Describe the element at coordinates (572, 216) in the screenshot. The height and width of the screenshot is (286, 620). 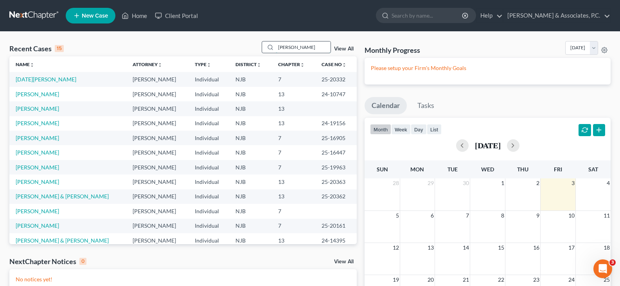
I see `span: 10` at that location.